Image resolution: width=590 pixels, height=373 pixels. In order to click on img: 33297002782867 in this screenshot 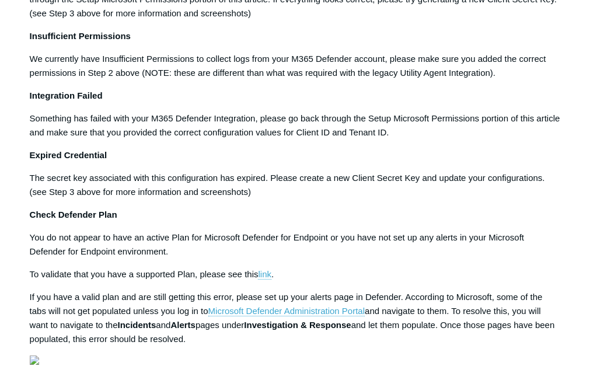, I will do `click(34, 360)`.